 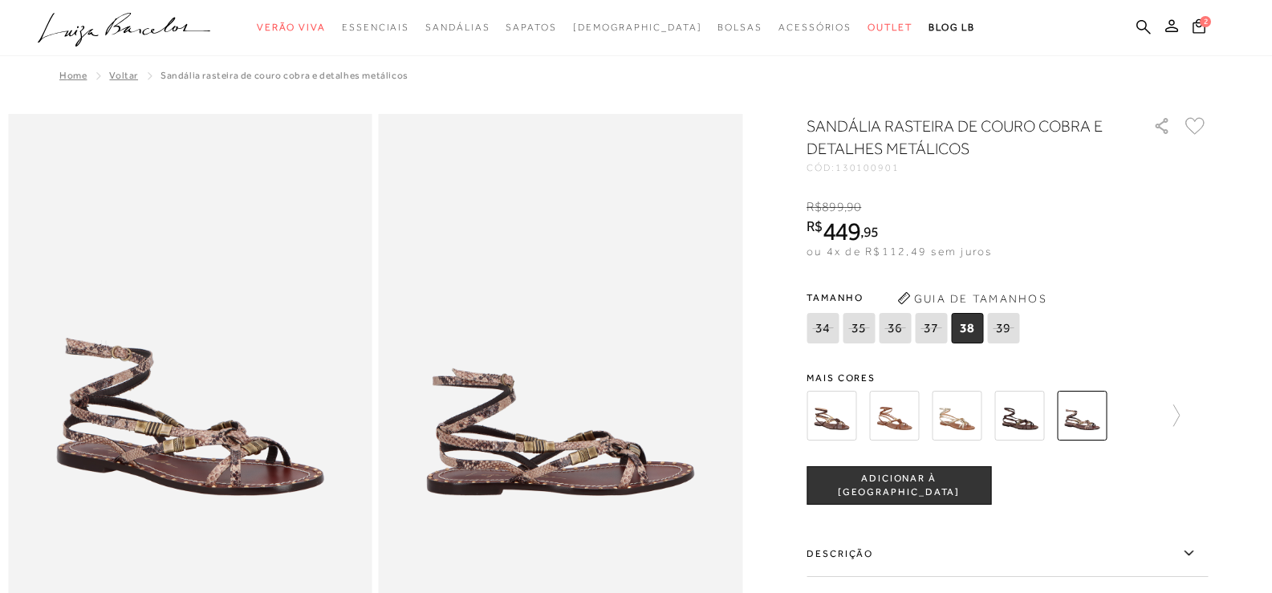 What do you see at coordinates (1007, 378) in the screenshot?
I see `span: Mais cores` at bounding box center [1007, 378].